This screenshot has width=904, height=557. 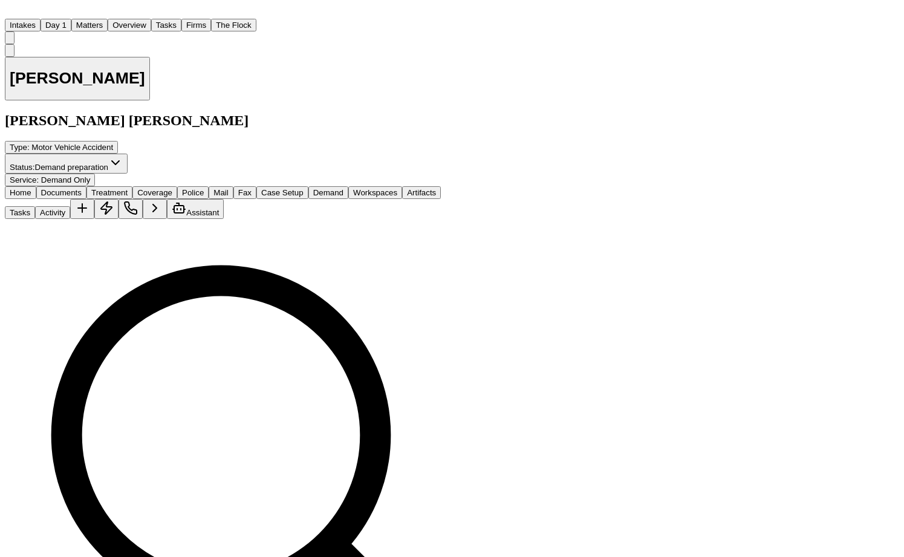 What do you see at coordinates (282, 192) in the screenshot?
I see `span: Case Setup` at bounding box center [282, 192].